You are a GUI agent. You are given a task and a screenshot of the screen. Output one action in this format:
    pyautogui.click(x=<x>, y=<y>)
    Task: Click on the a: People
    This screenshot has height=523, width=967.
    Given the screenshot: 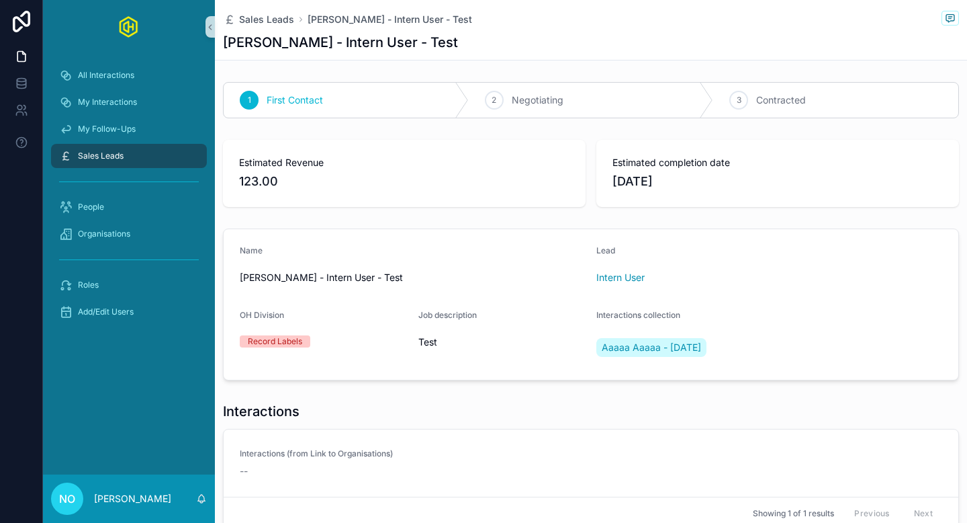 What is the action you would take?
    pyautogui.click(x=129, y=207)
    